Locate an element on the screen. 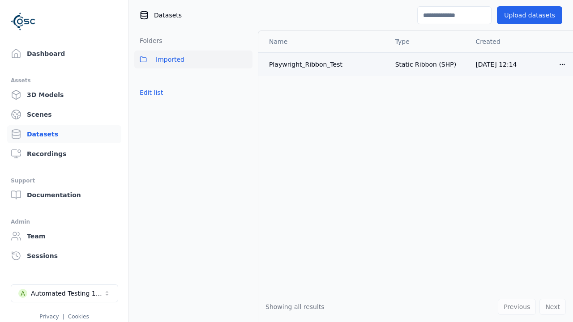 This screenshot has height=322, width=573. span: Datasets is located at coordinates (168, 15).